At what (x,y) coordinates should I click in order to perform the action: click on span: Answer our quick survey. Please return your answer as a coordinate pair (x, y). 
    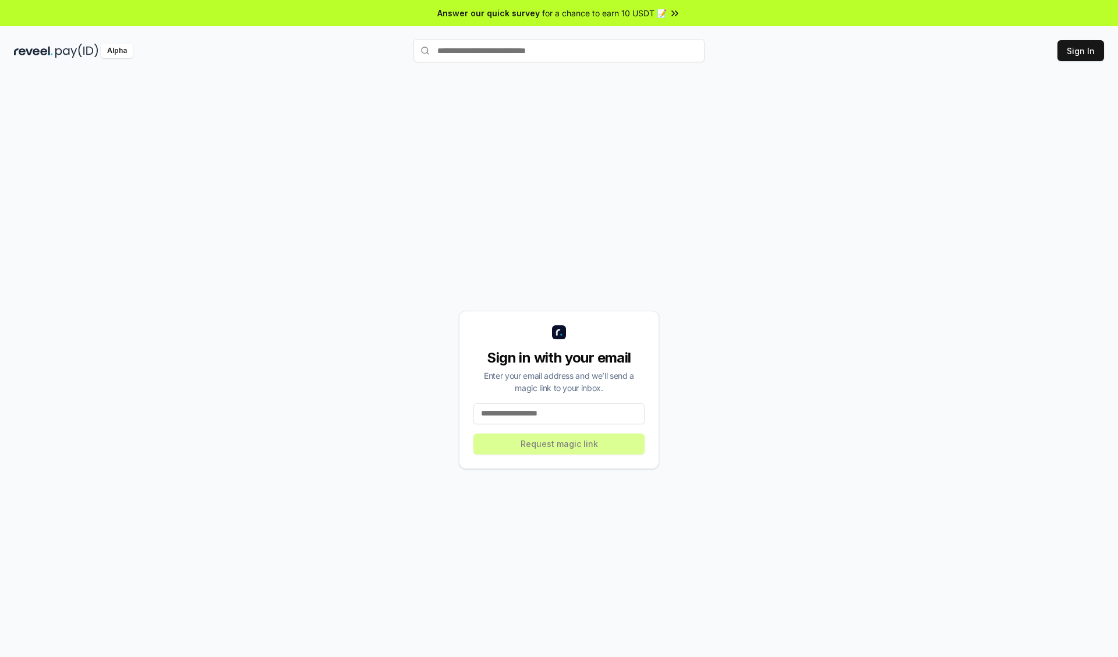
    Looking at the image, I should click on (489, 13).